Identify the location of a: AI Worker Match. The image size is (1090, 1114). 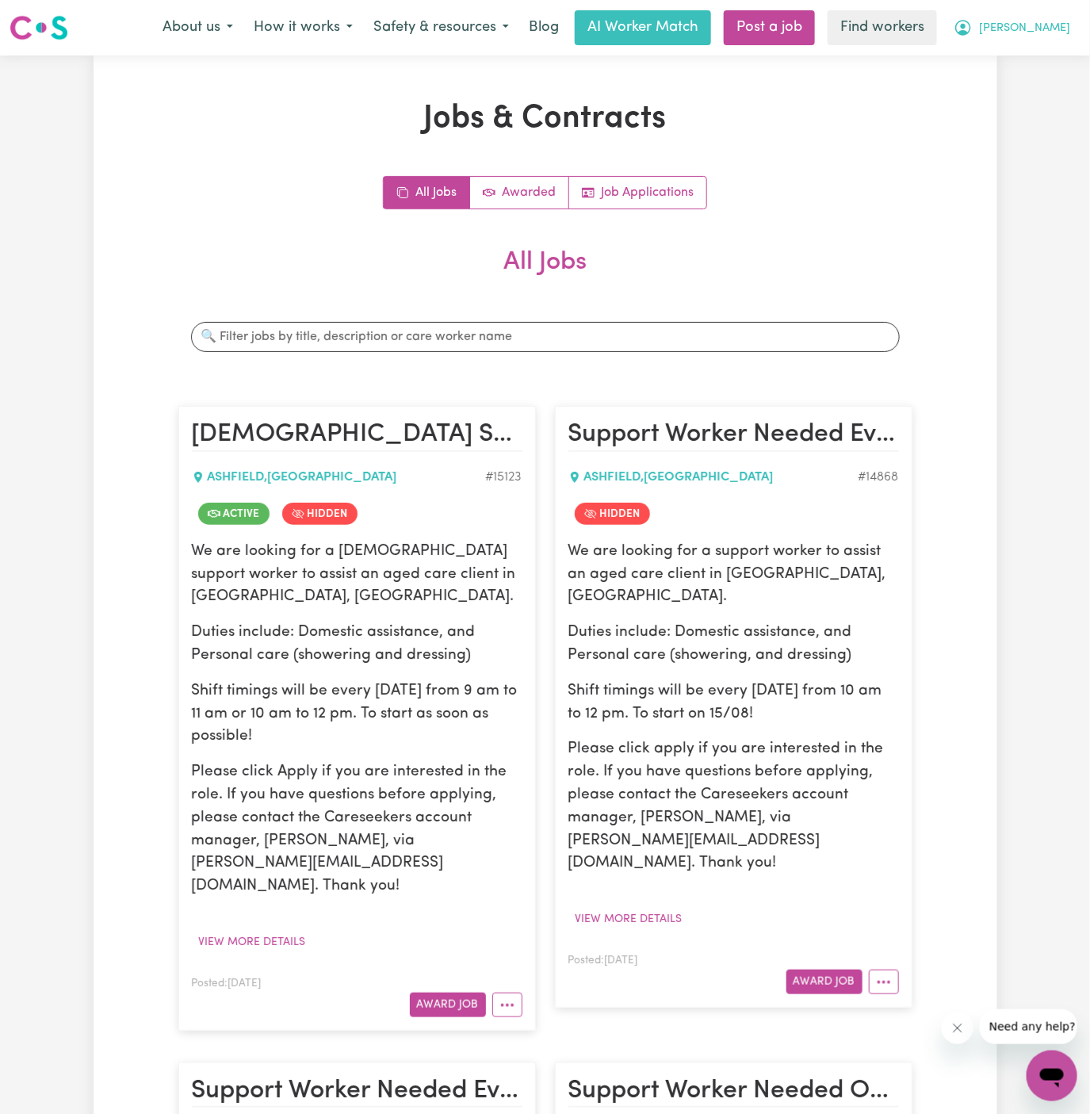
(643, 28).